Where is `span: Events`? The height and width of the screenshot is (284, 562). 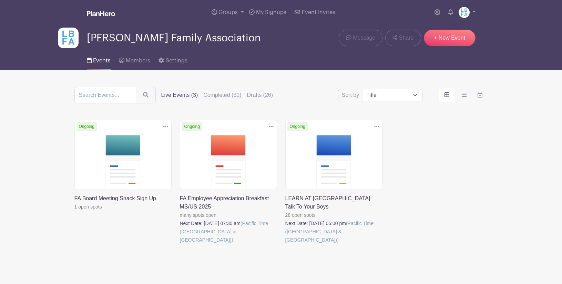 span: Events is located at coordinates (102, 61).